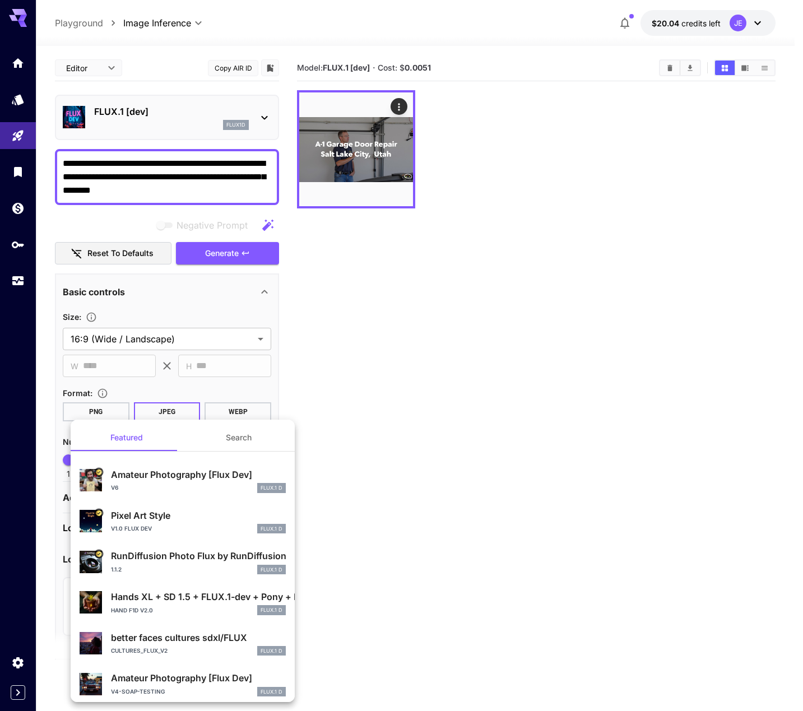 This screenshot has height=711, width=803. I want to click on p: Hand F1D v2.0, so click(132, 611).